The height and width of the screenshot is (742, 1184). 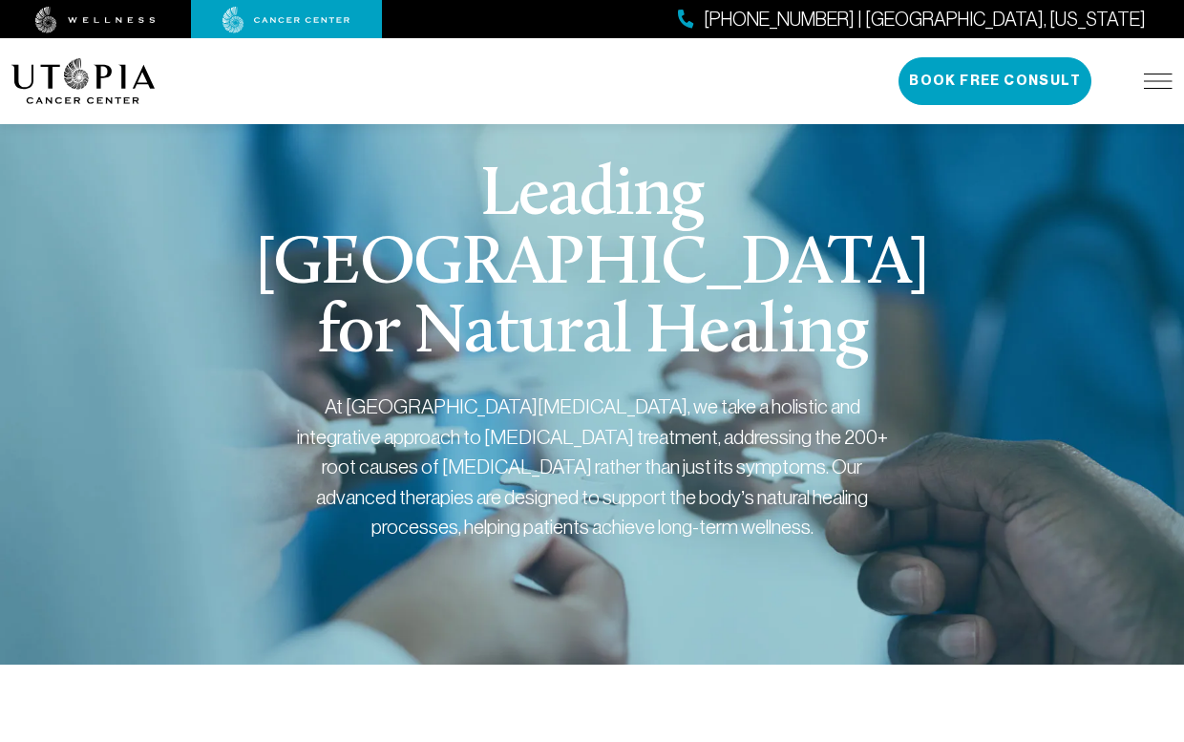 I want to click on img: icon-hamburger, so click(x=1158, y=81).